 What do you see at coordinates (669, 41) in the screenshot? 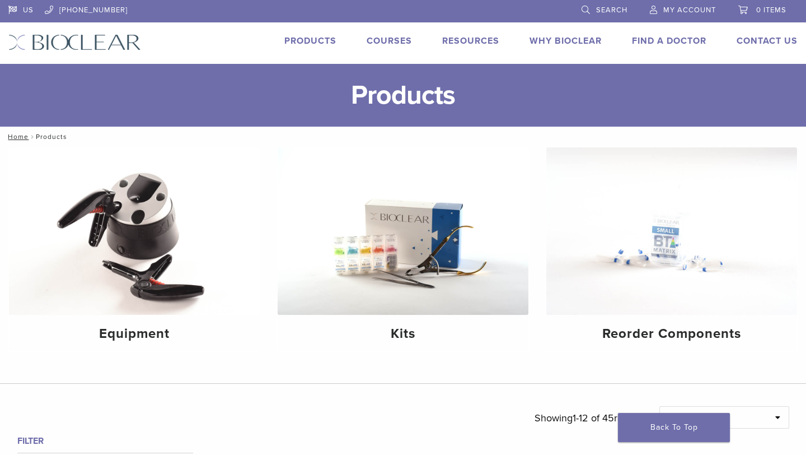
I see `a: Find A Doctor` at bounding box center [669, 41].